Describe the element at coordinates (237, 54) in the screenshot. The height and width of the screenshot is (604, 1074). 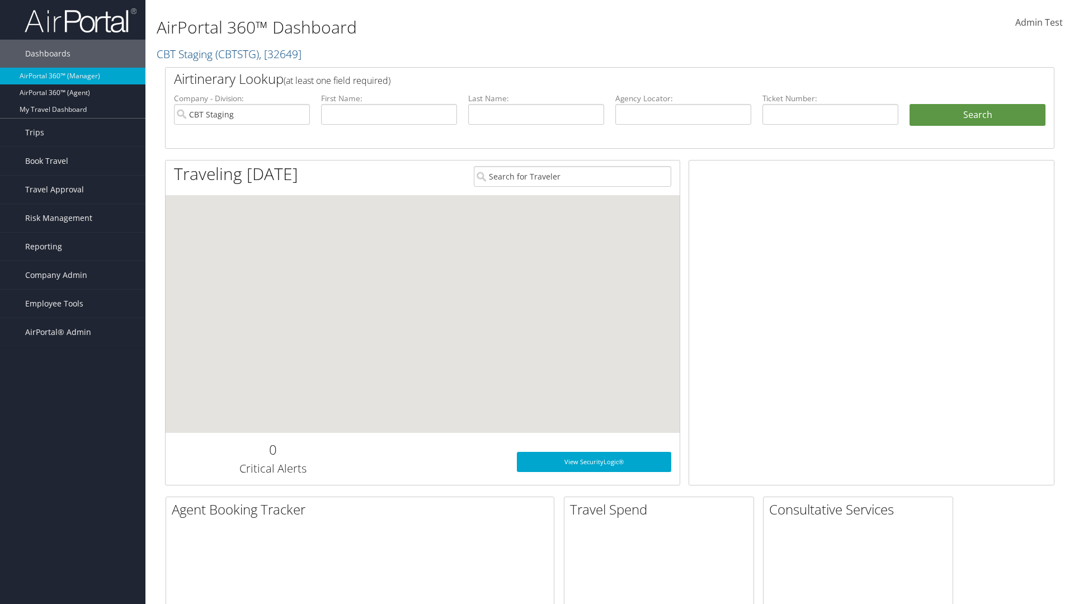
I see `span: ( CBTSTG )` at that location.